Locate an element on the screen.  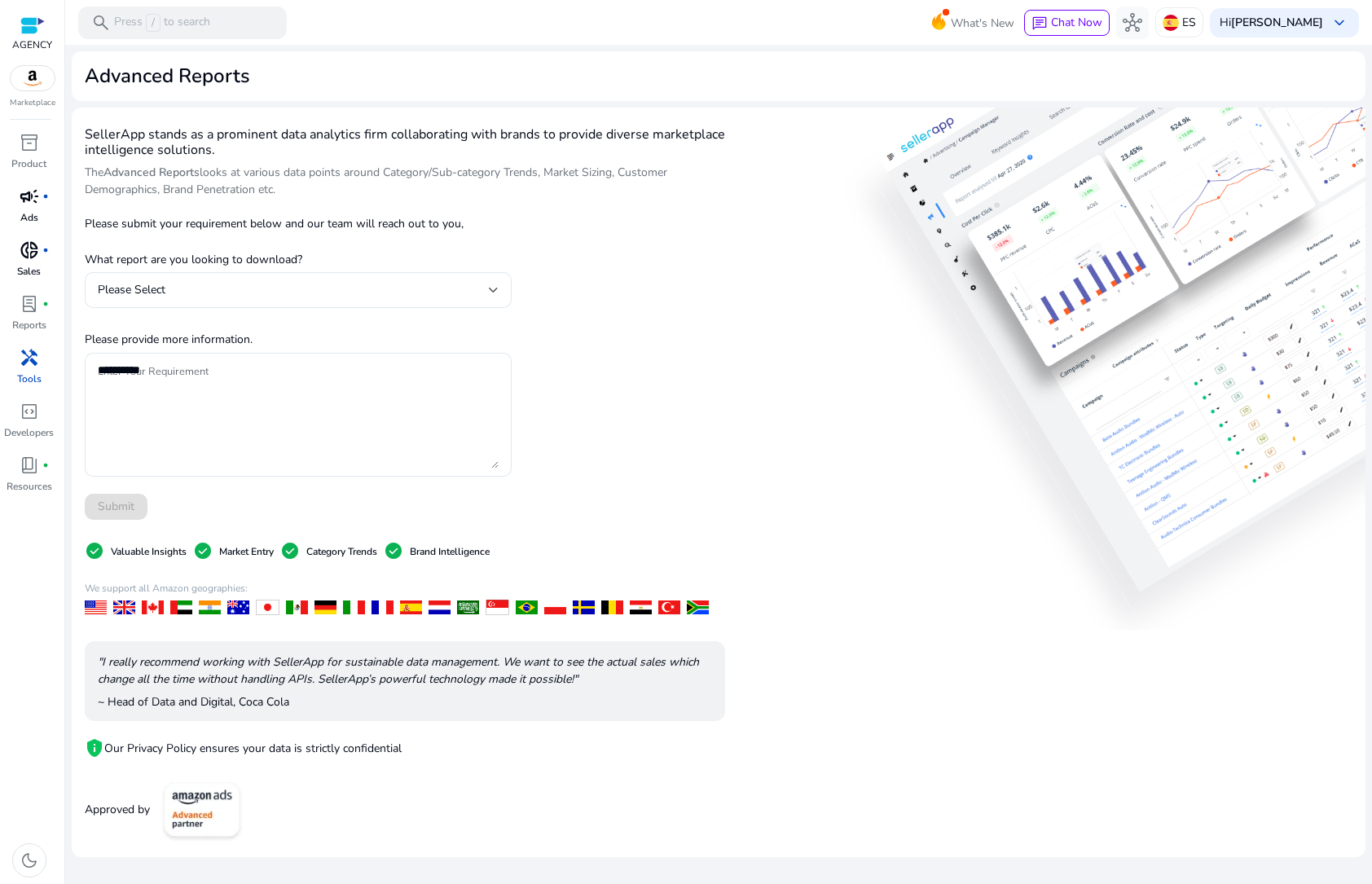
button: hub is located at coordinates (1133, 23).